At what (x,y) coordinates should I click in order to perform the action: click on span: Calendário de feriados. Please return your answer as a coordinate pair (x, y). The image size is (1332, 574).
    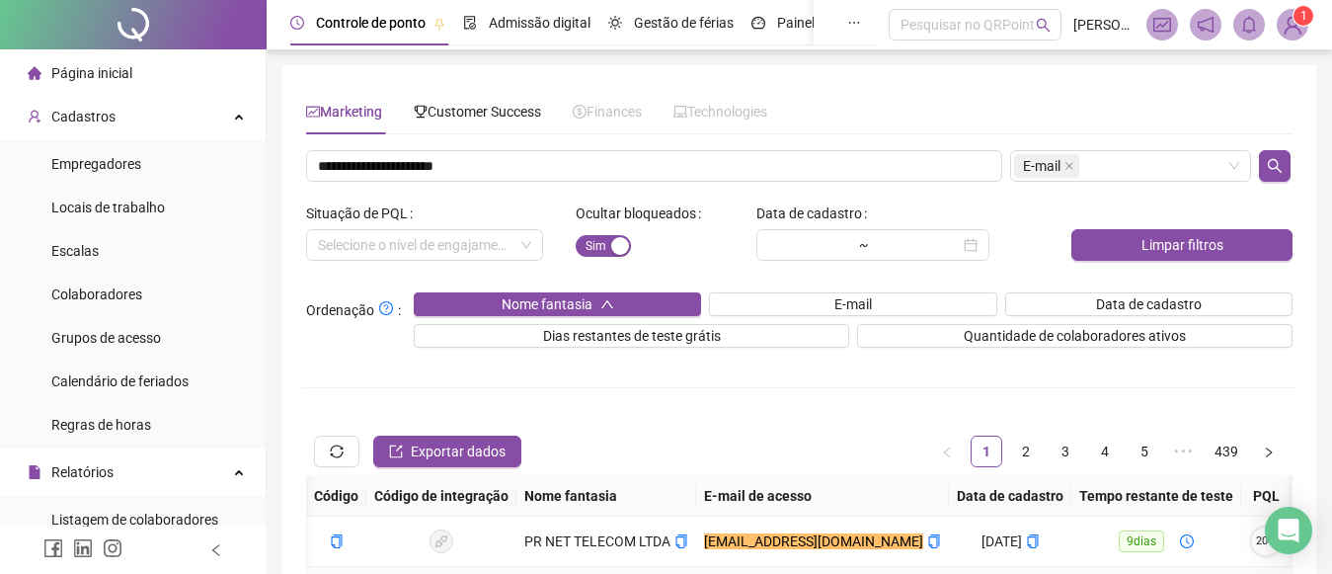
    Looking at the image, I should click on (120, 381).